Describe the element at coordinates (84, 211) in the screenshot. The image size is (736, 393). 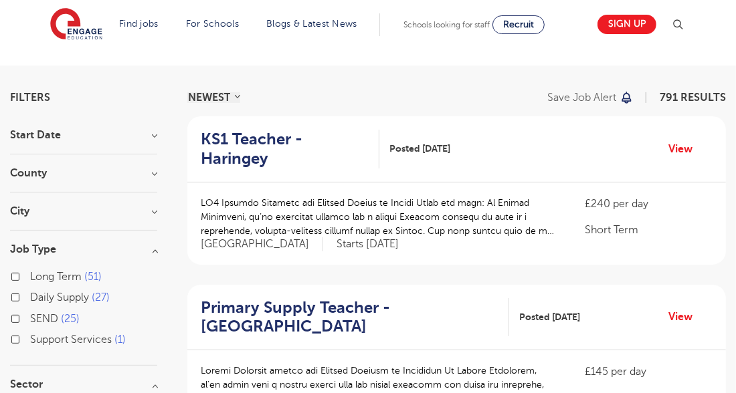
I see `h3: City` at that location.